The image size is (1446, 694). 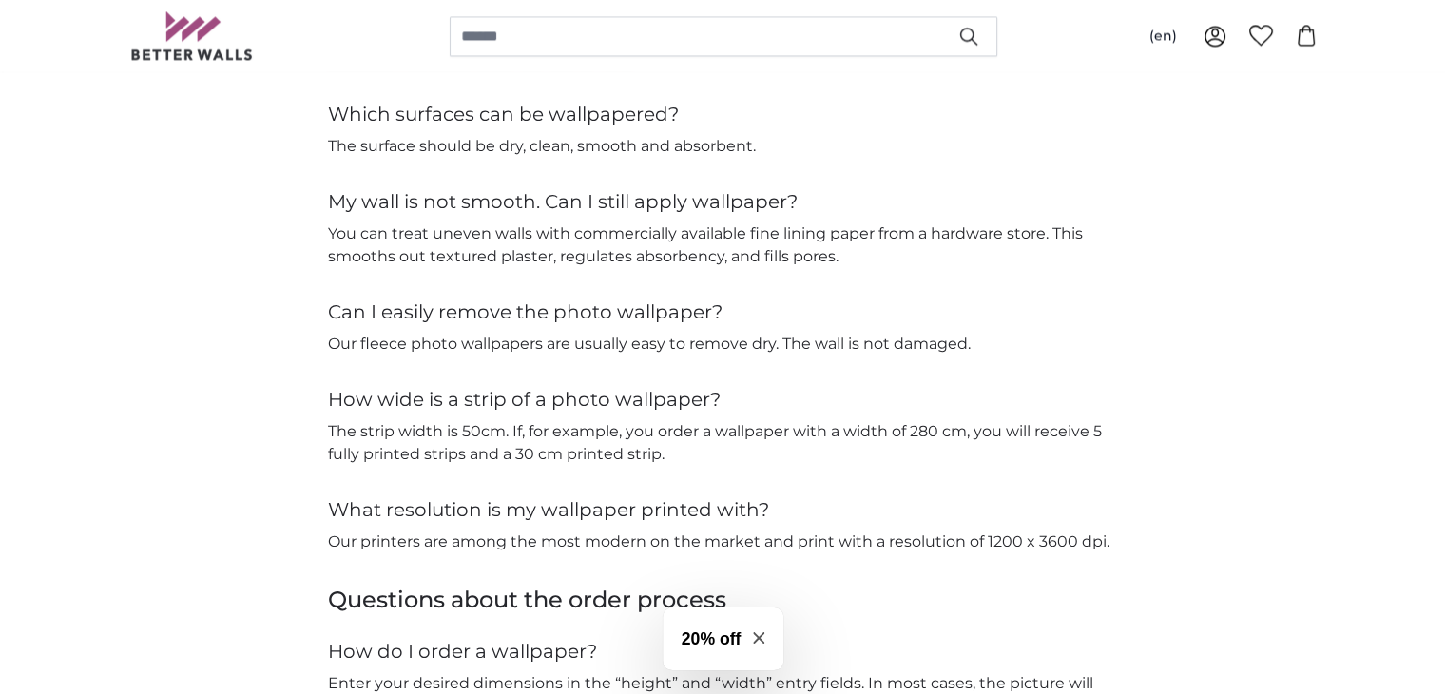 I want to click on p: The strip width is 50cm. If, for example, you order a wallpaper with a width of 280 cm, you will ..., so click(x=724, y=443).